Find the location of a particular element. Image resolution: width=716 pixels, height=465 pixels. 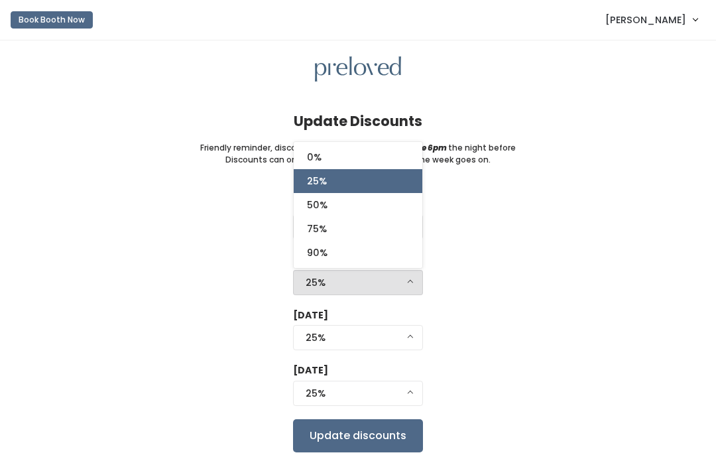

h4: Update Discounts is located at coordinates (358, 121).